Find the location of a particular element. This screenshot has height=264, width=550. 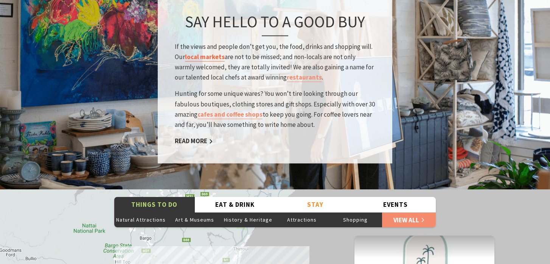

p: If the views and people don’t get you, the food, drinks and shopping will. Our are not to be miss... is located at coordinates (275, 62).